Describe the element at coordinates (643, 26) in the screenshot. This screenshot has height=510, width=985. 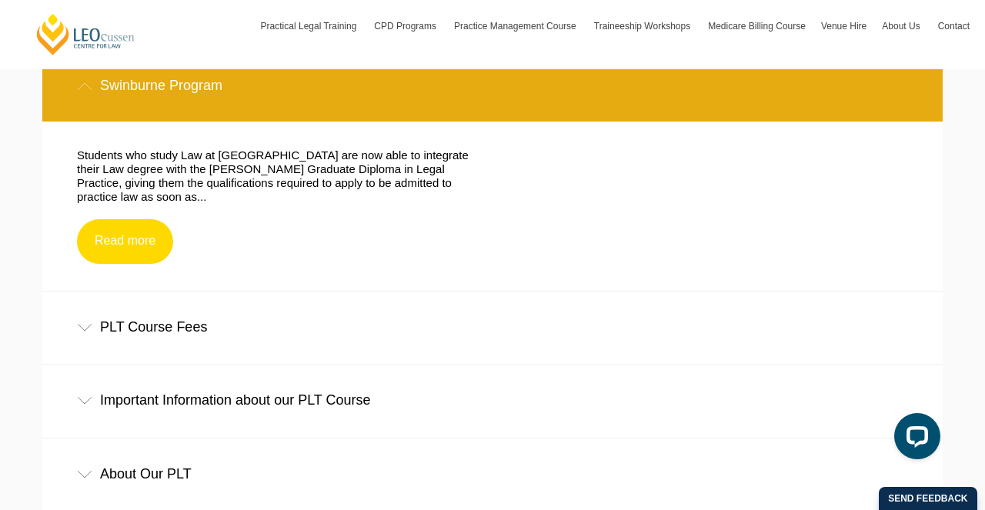
I see `a: Traineeship Workshops` at that location.